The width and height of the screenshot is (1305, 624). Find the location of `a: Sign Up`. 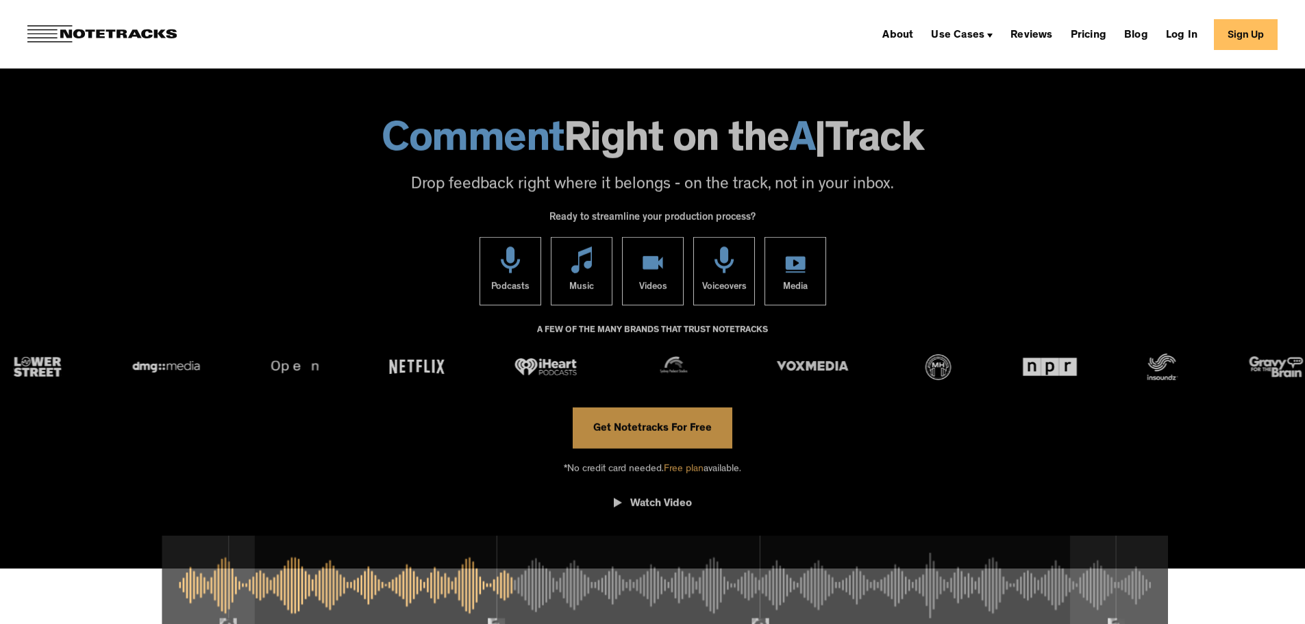

a: Sign Up is located at coordinates (1246, 34).